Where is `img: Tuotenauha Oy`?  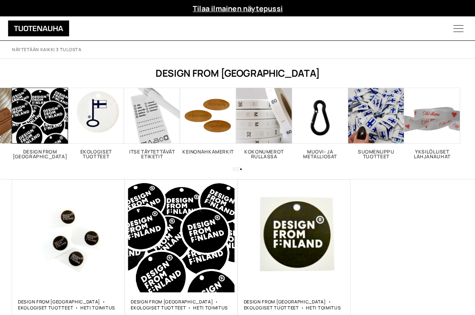 img: Tuotenauha Oy is located at coordinates (38, 28).